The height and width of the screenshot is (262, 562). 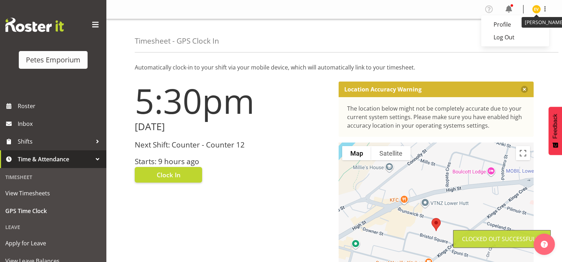 What do you see at coordinates (555, 126) in the screenshot?
I see `span: Feedback` at bounding box center [555, 126].